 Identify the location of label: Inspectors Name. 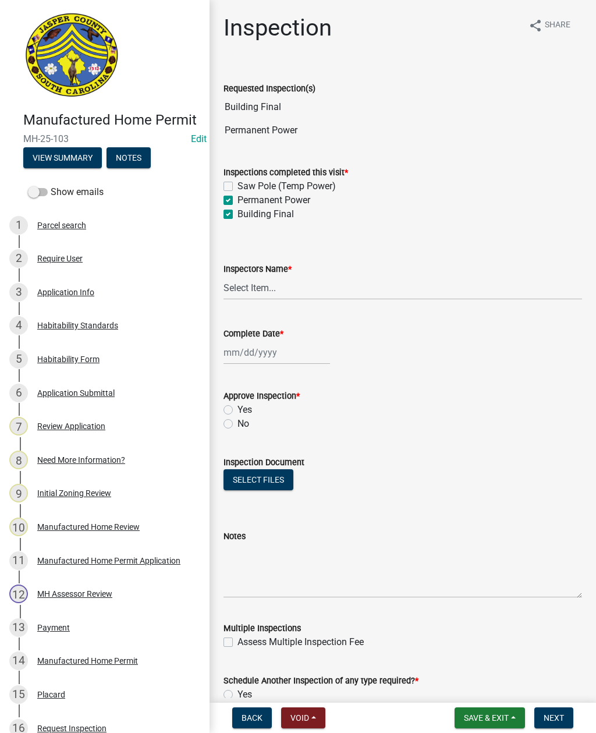
(257, 269).